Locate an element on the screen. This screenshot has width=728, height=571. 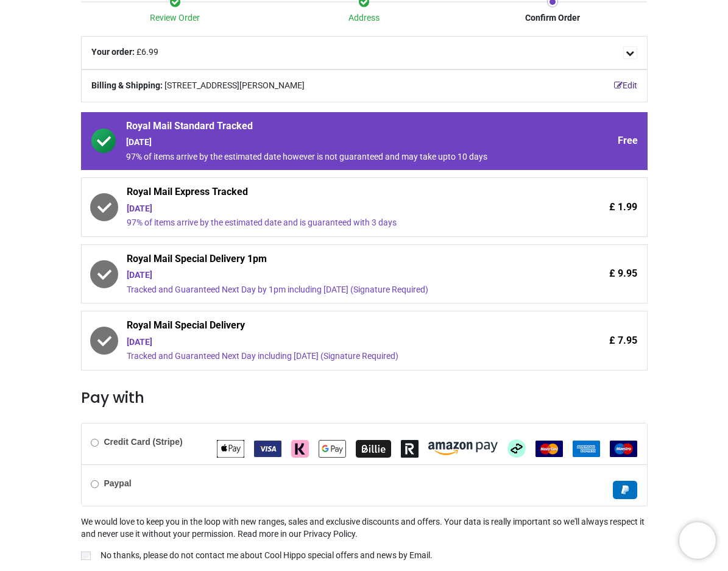
b: Your order: is located at coordinates (113, 52).